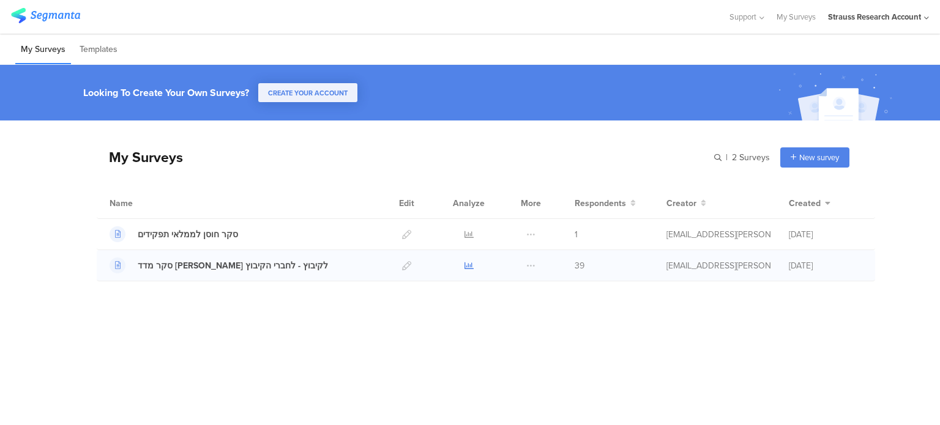 This screenshot has height=425, width=940. Describe the element at coordinates (743, 17) in the screenshot. I see `span: Support` at that location.